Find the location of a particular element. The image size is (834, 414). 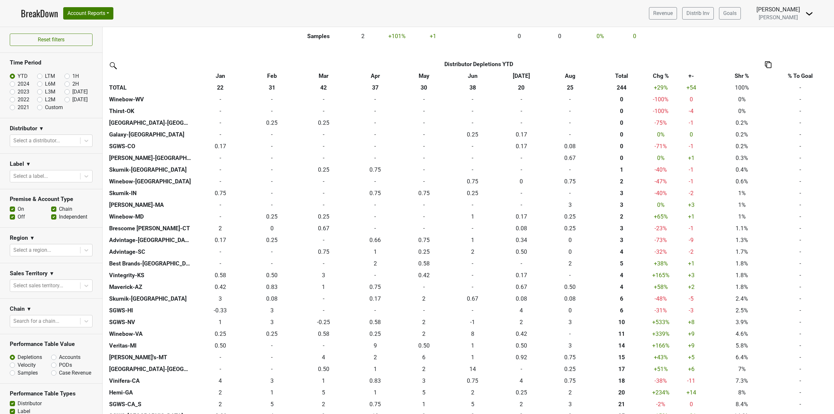

a: Revenue is located at coordinates (663, 13).